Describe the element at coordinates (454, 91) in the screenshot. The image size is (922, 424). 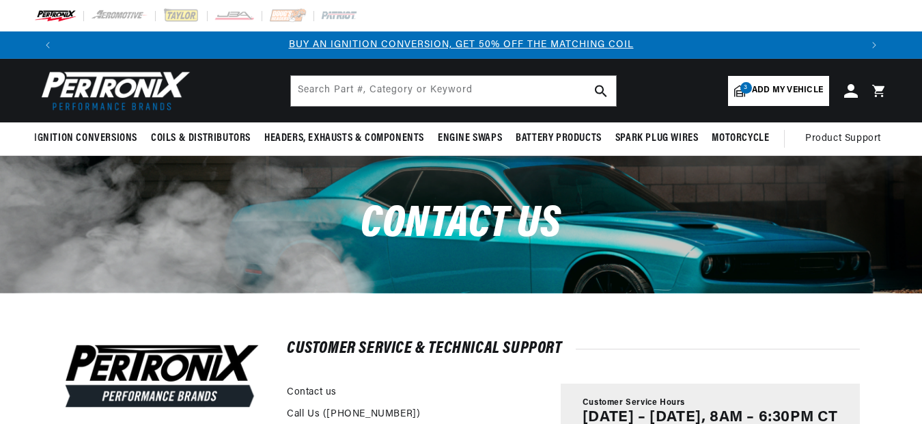
I see `input: Search Part #, Category or Keyword` at that location.